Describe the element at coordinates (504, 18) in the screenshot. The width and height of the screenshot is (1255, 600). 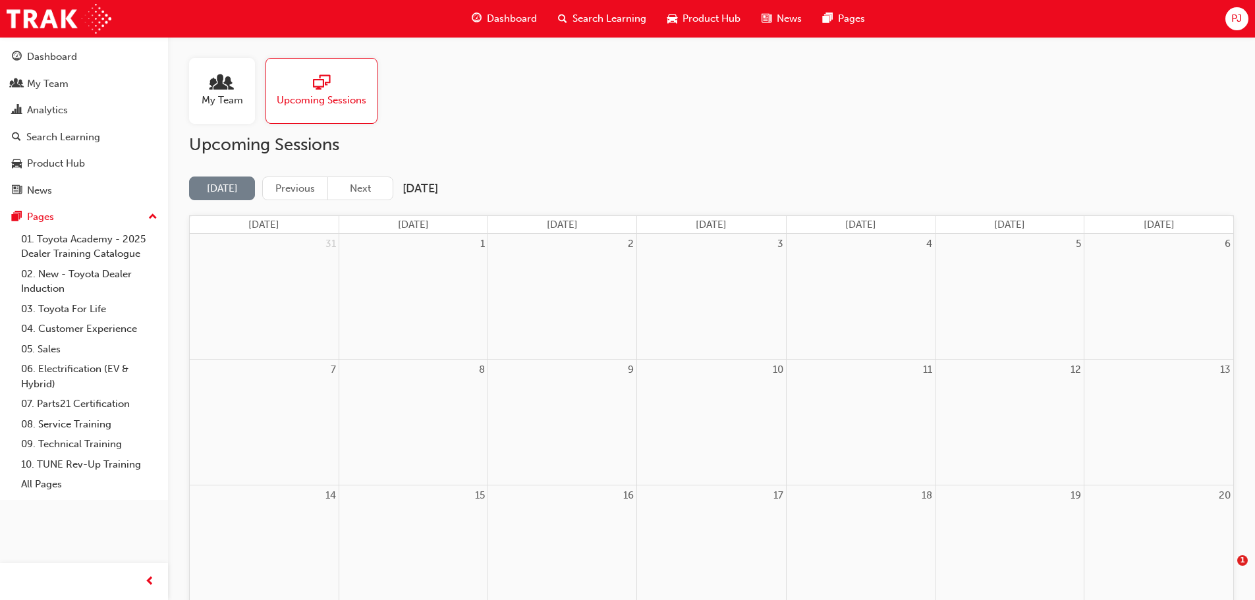
I see `a: guage-iconDashboard` at that location.